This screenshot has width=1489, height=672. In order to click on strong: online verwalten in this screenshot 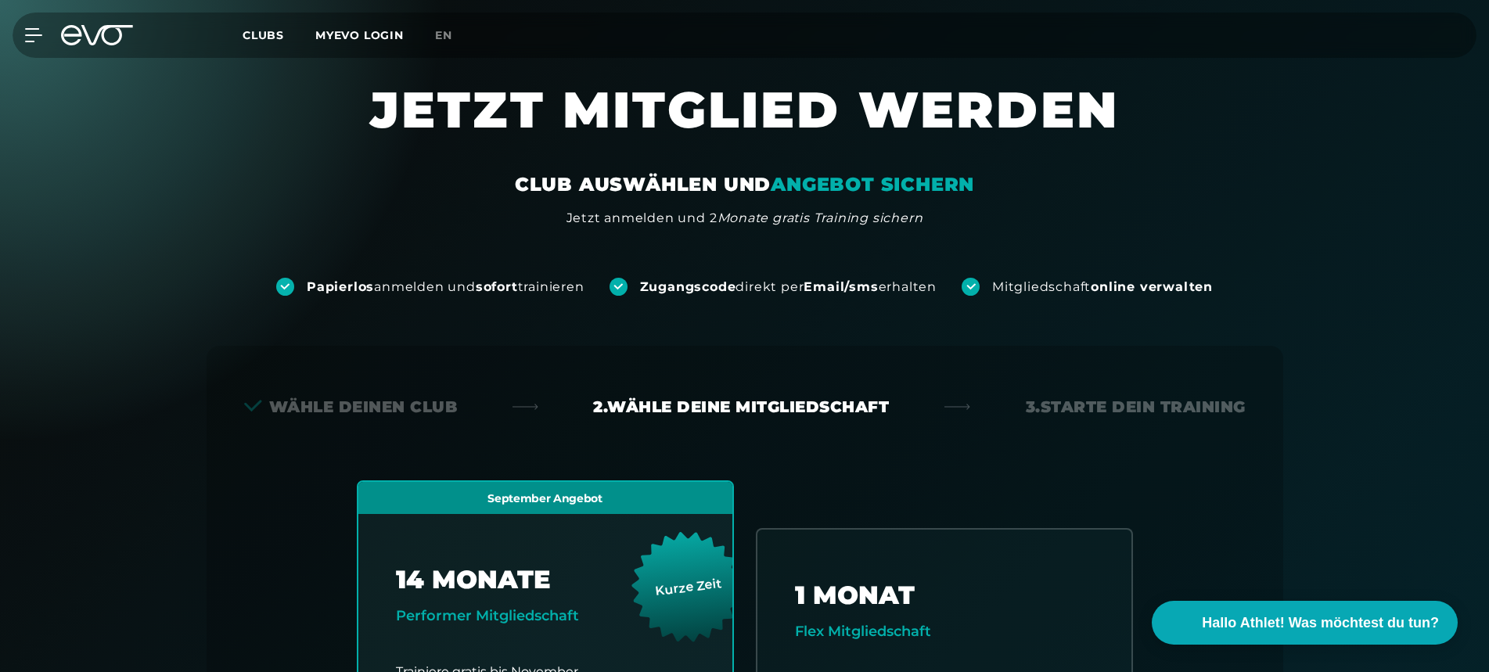, I will do `click(1151, 286)`.